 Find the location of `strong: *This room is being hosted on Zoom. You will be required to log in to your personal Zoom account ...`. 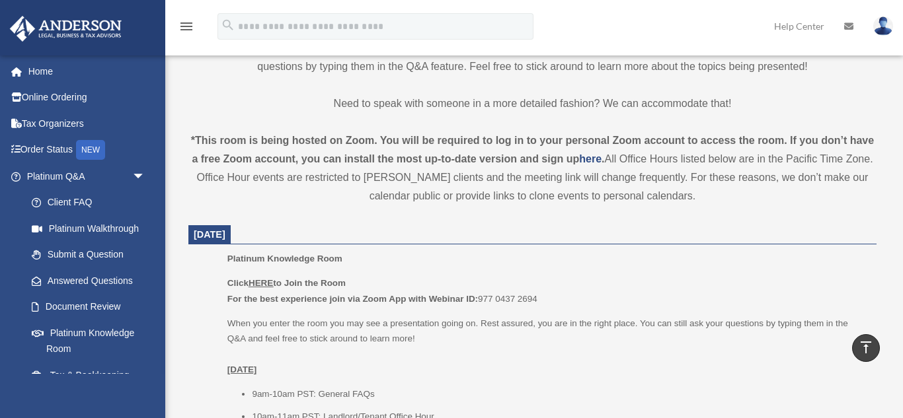

strong: *This room is being hosted on Zoom. You will be required to log in to your personal Zoom account ... is located at coordinates (532, 149).